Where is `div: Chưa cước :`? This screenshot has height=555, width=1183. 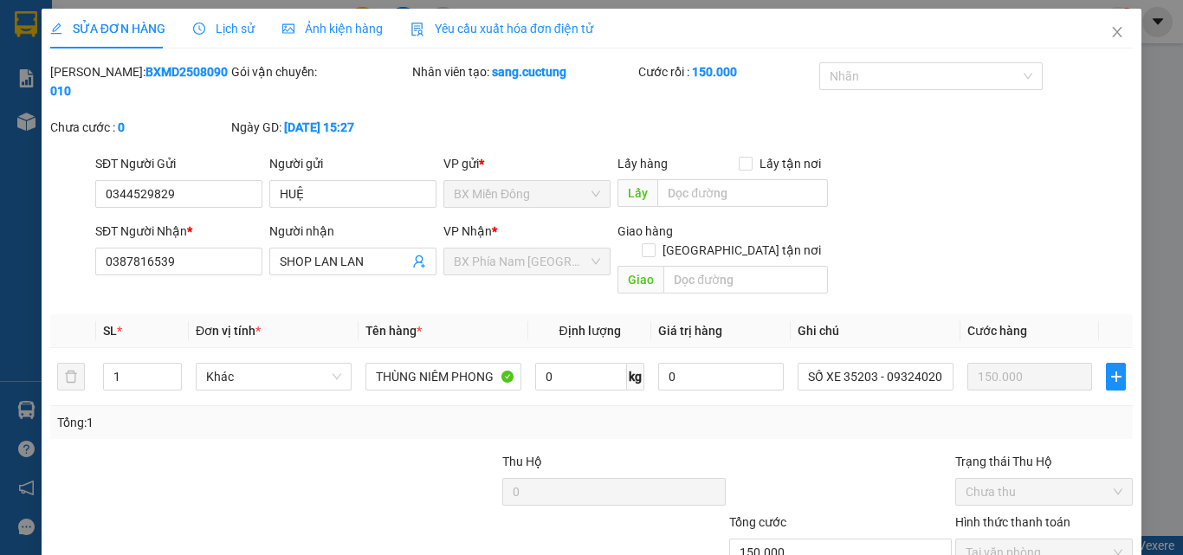
div: Chưa cước : is located at coordinates (139, 127).